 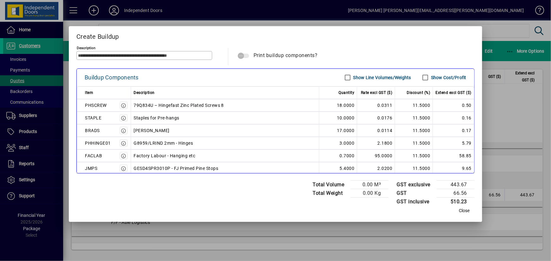 I want to click on span: Description, so click(x=144, y=93).